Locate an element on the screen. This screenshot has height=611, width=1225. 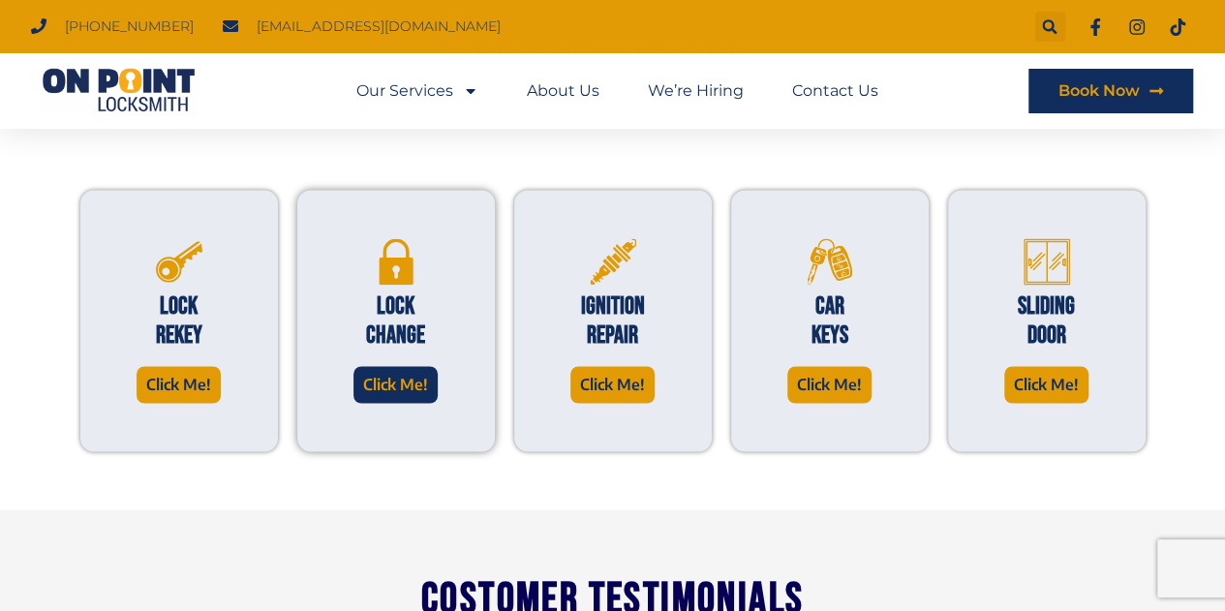
a: Contact Us is located at coordinates (834, 91).